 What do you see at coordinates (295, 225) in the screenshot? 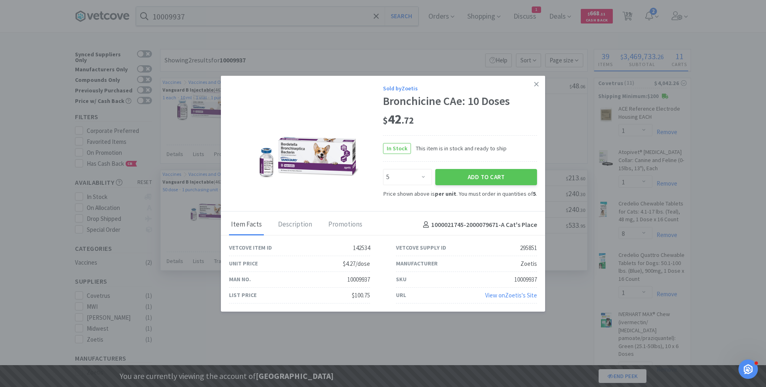
I see `div: Description` at bounding box center [295, 225].